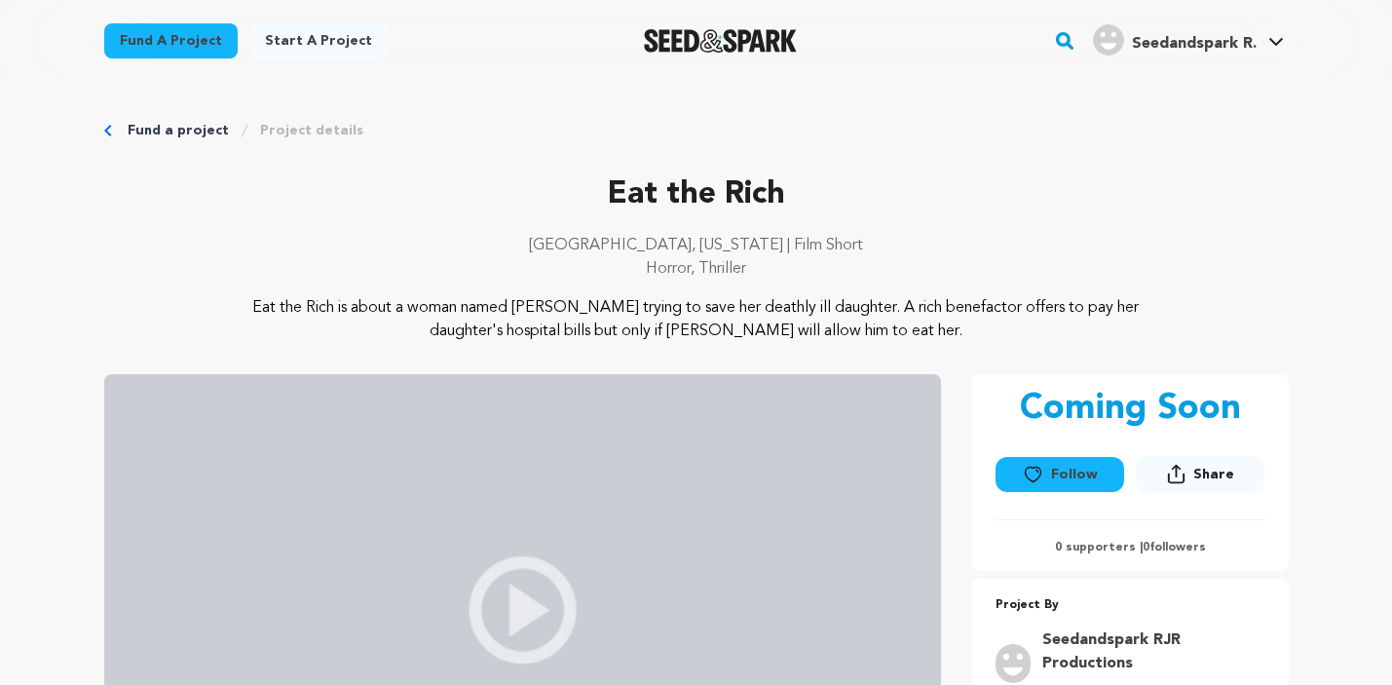 The image size is (1392, 685). What do you see at coordinates (1194, 44) in the screenshot?
I see `span: Seedandspark R.` at bounding box center [1194, 44].